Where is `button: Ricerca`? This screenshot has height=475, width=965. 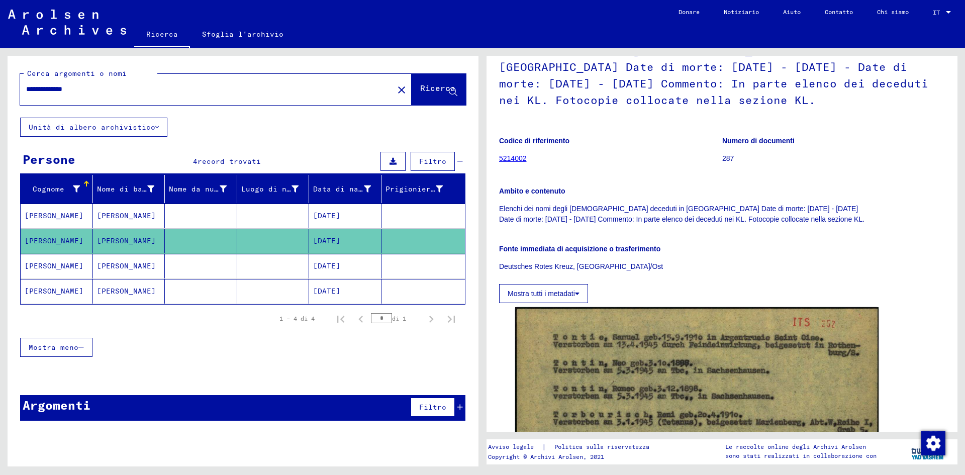
button: Ricerca is located at coordinates (439, 90).